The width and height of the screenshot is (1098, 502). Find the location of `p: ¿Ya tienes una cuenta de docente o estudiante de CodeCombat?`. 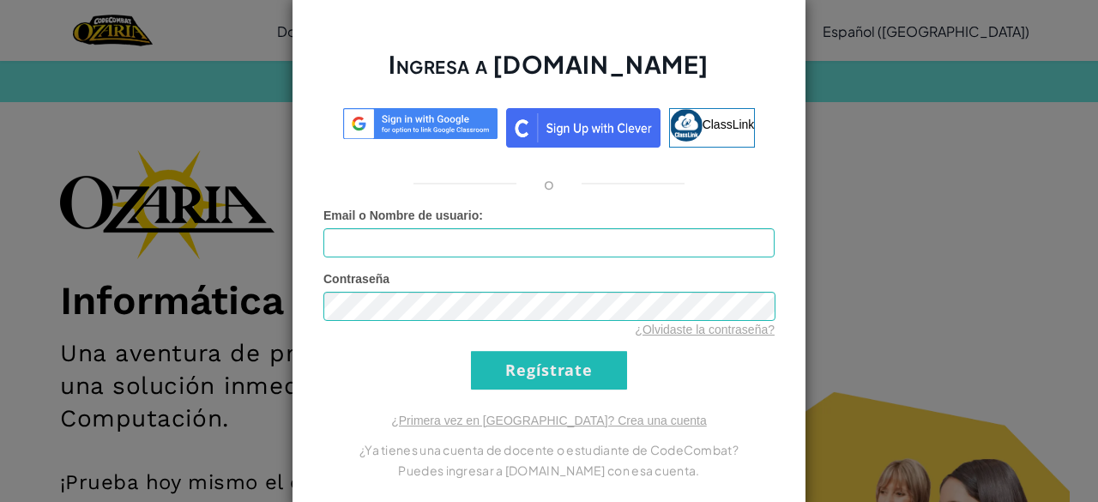

p: ¿Ya tienes una cuenta de docente o estudiante de CodeCombat? is located at coordinates (549, 450).